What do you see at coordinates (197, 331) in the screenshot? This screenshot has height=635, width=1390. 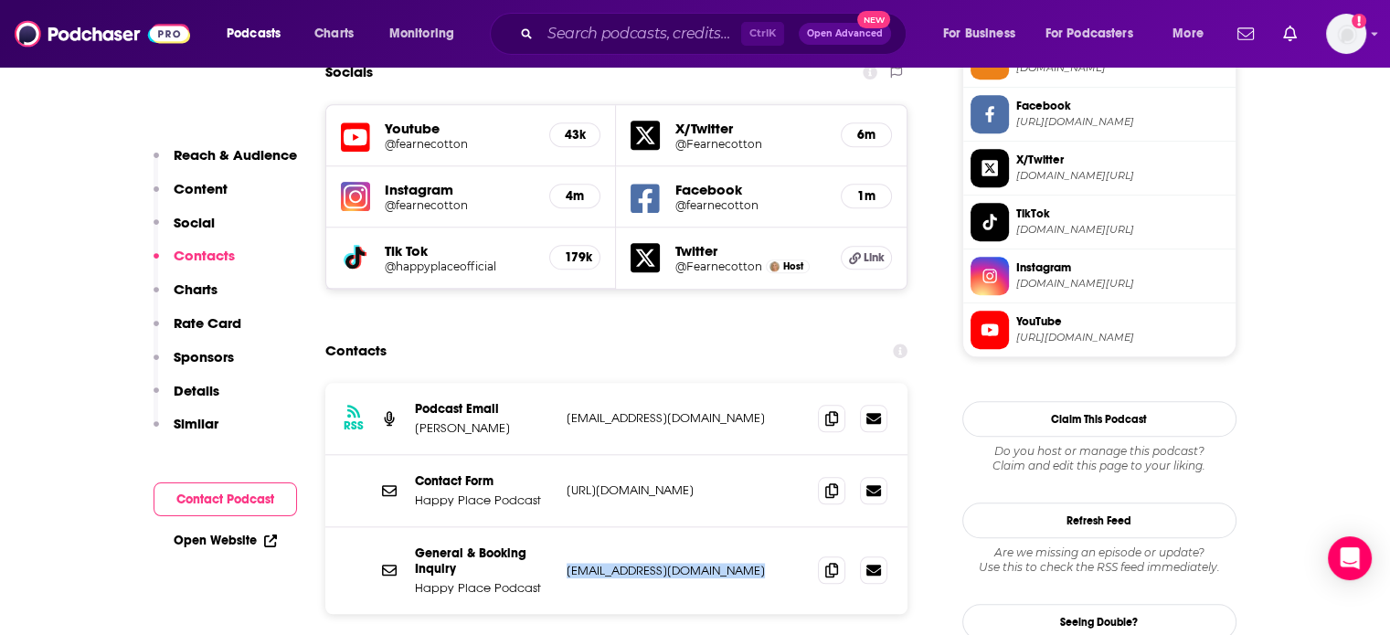 I see `button: Rate Card` at bounding box center [197, 331].